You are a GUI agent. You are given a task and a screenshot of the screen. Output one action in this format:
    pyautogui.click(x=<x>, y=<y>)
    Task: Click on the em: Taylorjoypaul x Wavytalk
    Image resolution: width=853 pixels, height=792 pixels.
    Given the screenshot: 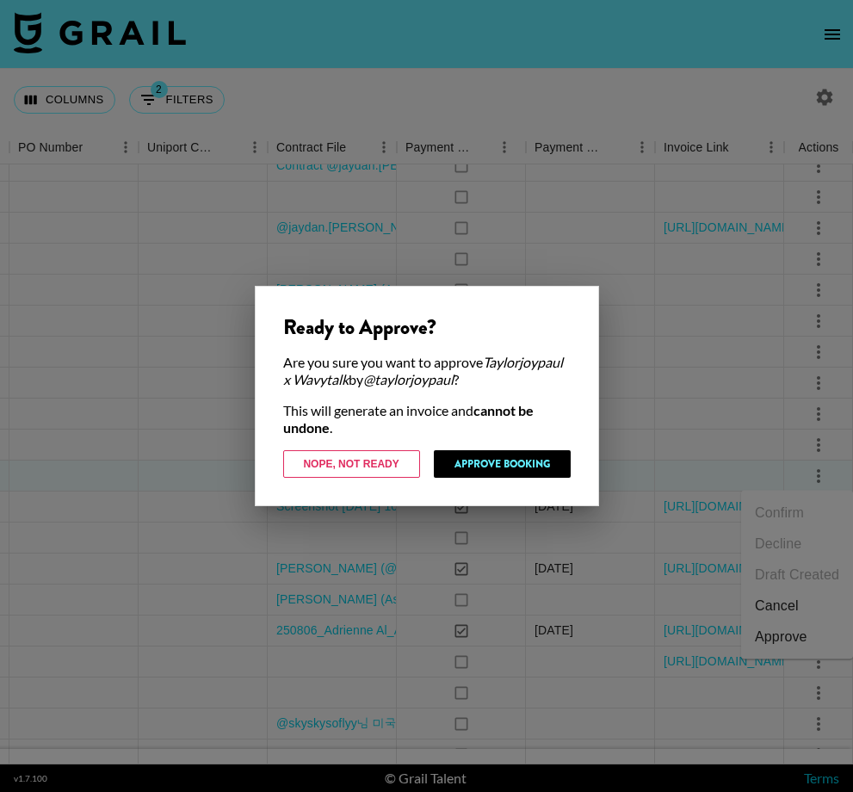 What is the action you would take?
    pyautogui.click(x=423, y=370)
    